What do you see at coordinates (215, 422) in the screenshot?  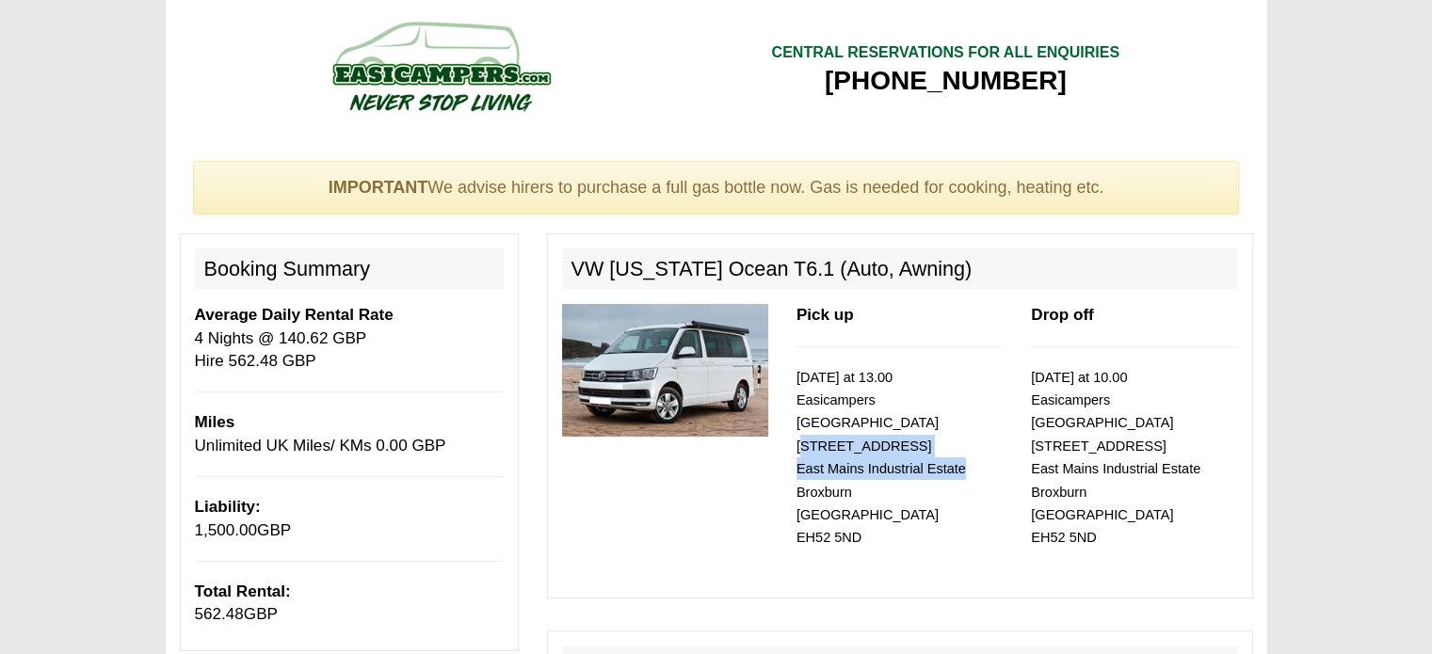 I see `b: Miles` at bounding box center [215, 422].